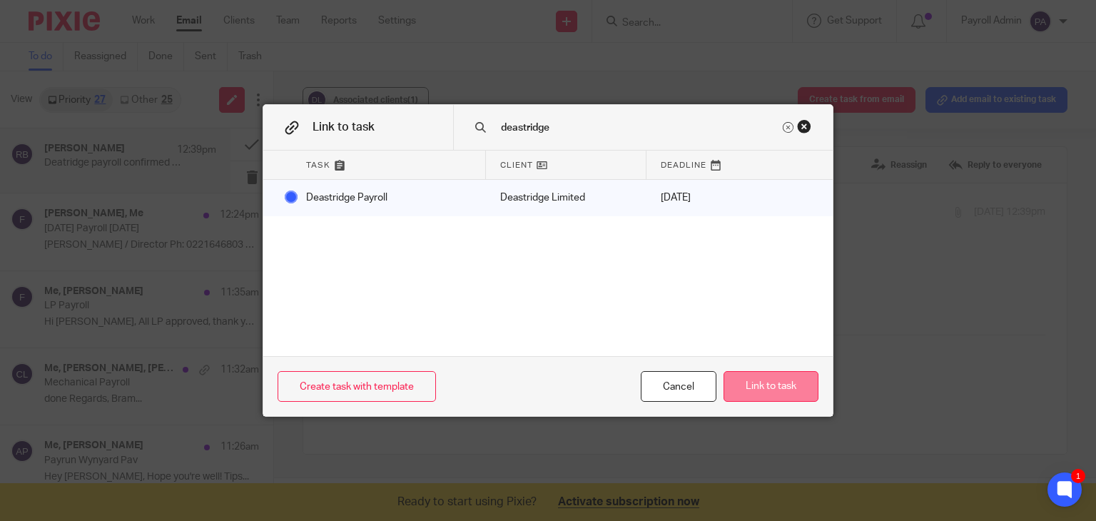 This screenshot has width=1096, height=521. What do you see at coordinates (1078, 476) in the screenshot?
I see `div: 1` at bounding box center [1078, 476].